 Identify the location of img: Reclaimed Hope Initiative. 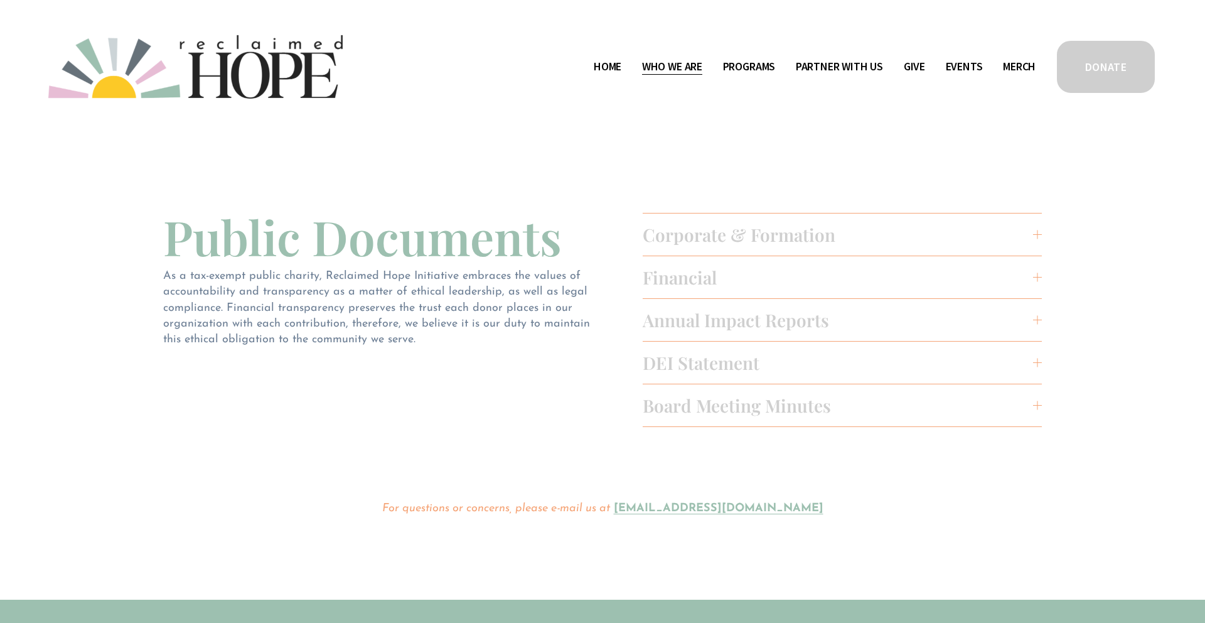
(195, 67).